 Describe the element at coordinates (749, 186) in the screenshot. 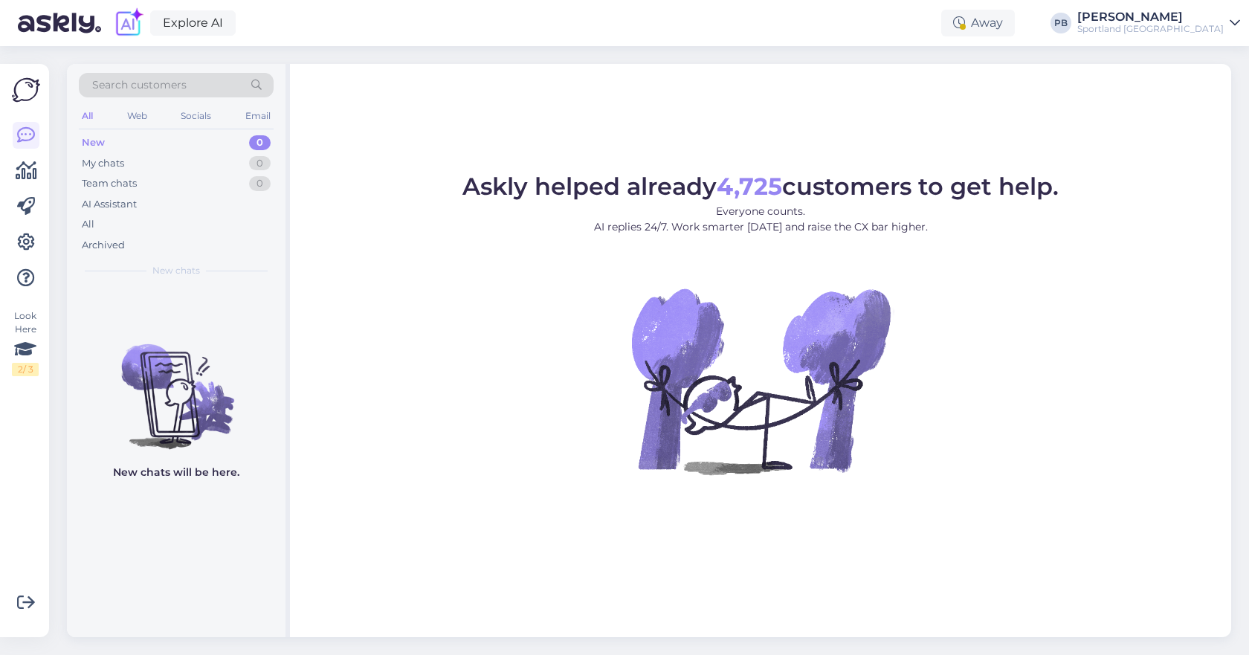

I see `b: 4,725` at that location.